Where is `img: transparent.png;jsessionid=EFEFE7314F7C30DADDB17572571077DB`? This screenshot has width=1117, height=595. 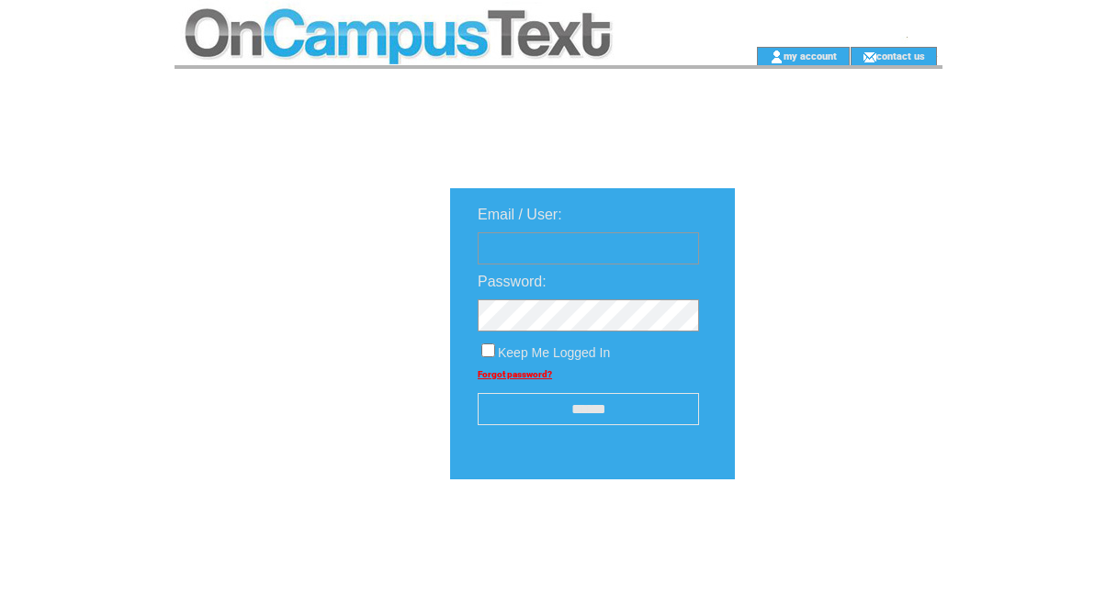
img: transparent.png;jsessionid=EFEFE7314F7C30DADDB17572571077DB is located at coordinates (834, 537).